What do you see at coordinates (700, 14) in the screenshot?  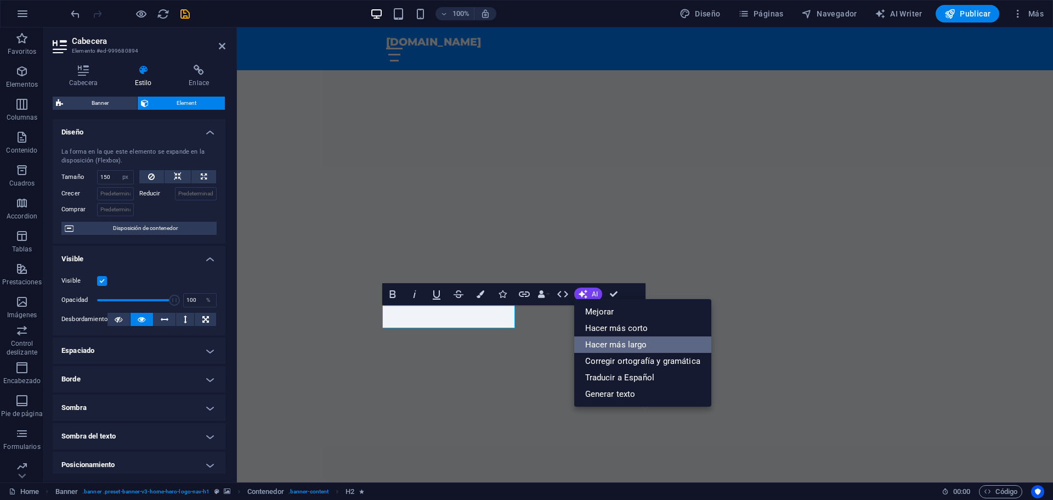 I see `span: Diseño` at bounding box center [700, 14].